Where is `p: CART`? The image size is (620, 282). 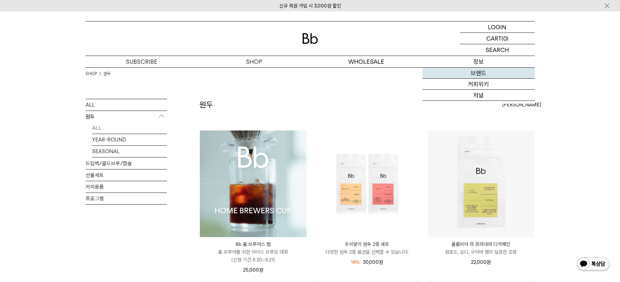
p: CART is located at coordinates (494, 38).